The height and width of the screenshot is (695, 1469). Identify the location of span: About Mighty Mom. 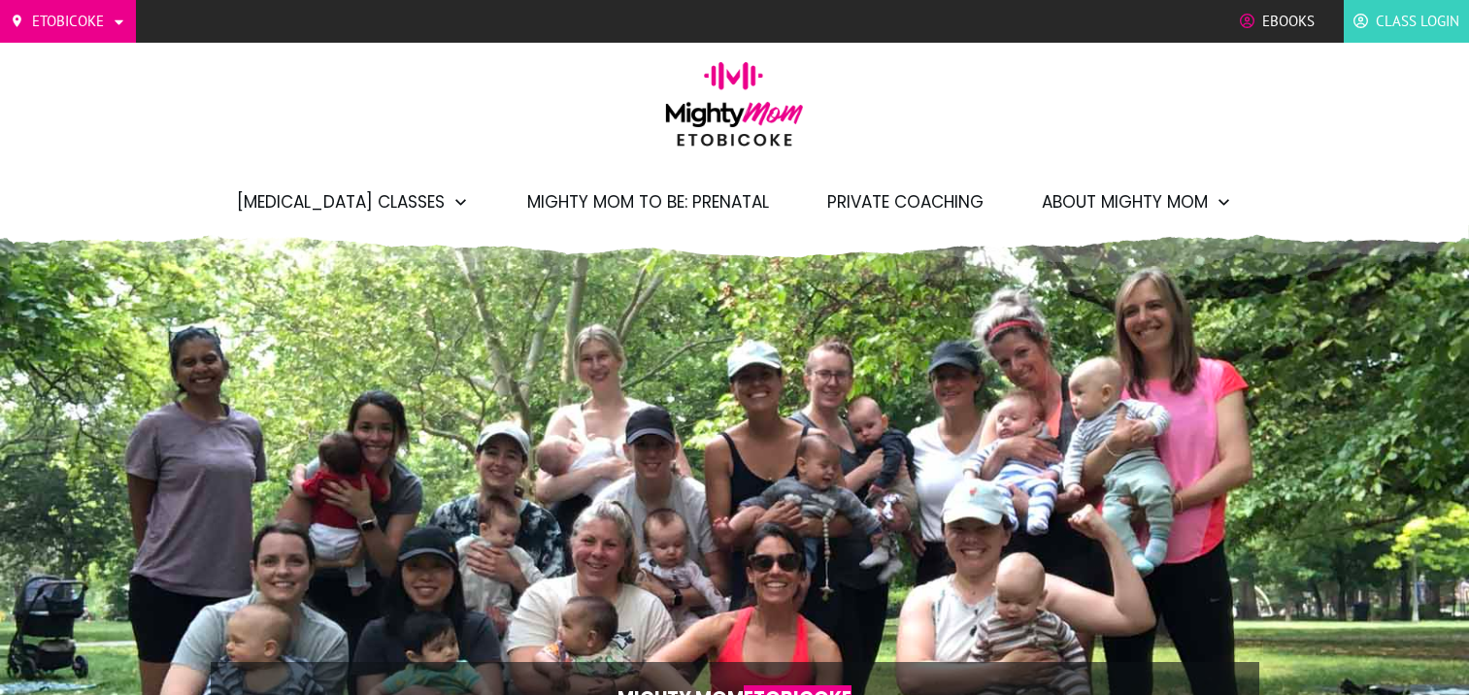
(1124, 202).